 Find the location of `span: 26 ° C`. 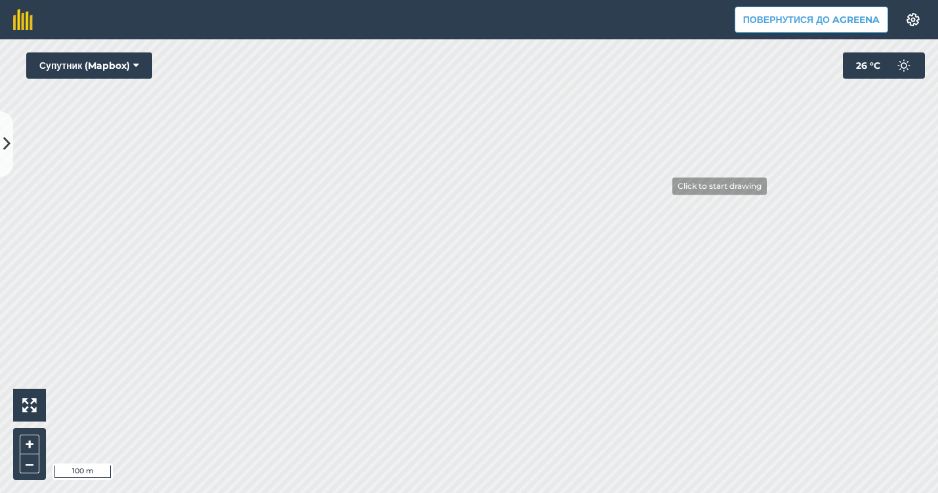

span: 26 ° C is located at coordinates (868, 66).